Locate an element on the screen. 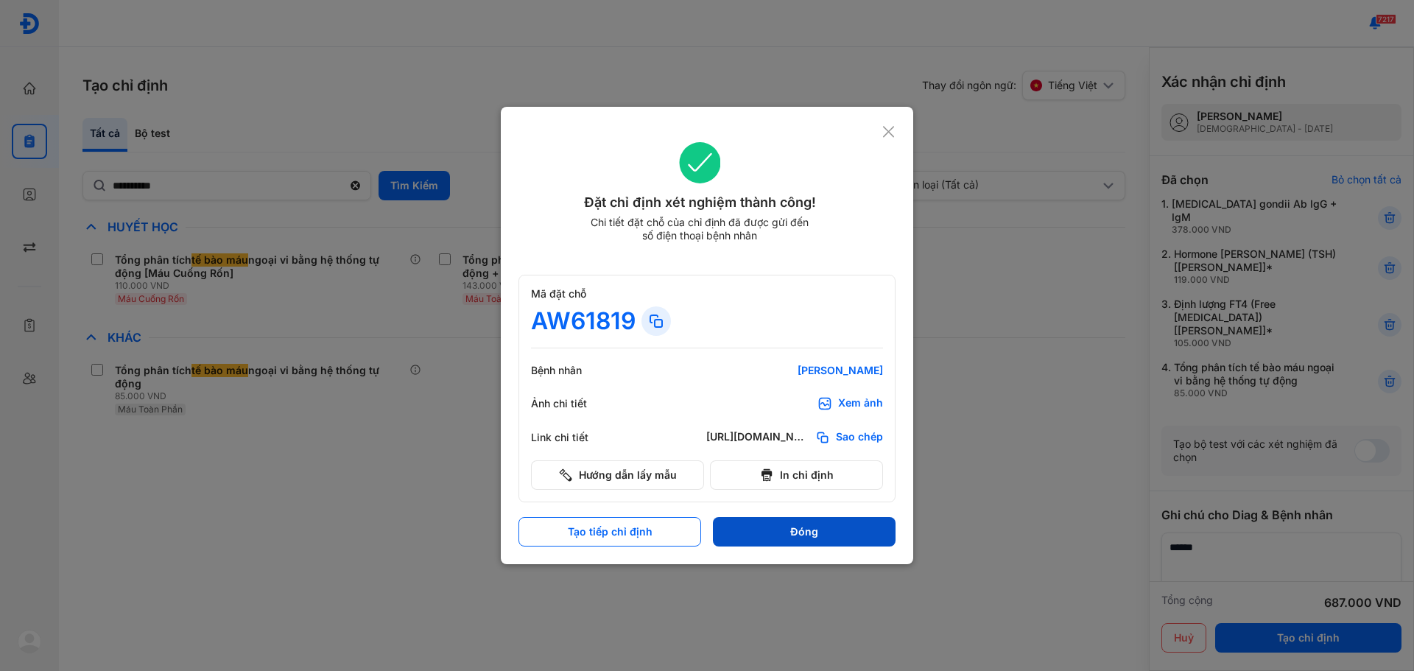  div: Đặt chỉ định xét nghiệm thành công! is located at coordinates (700, 203).